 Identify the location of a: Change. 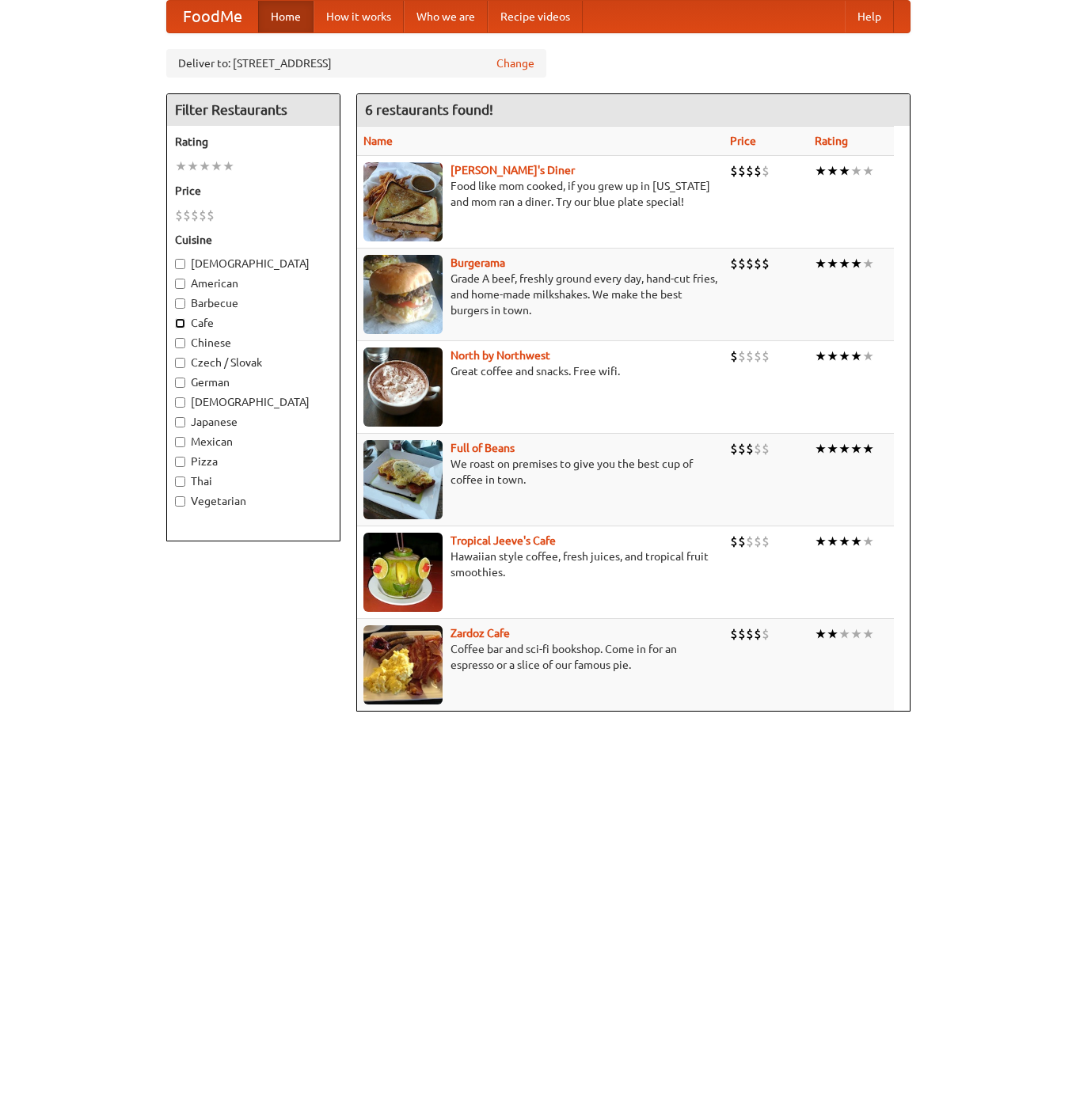
(516, 63).